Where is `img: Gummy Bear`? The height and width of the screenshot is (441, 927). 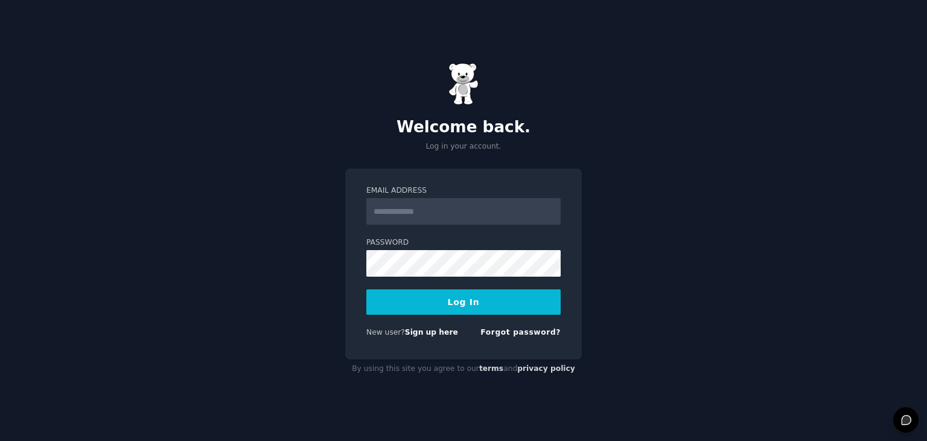 img: Gummy Bear is located at coordinates (464, 84).